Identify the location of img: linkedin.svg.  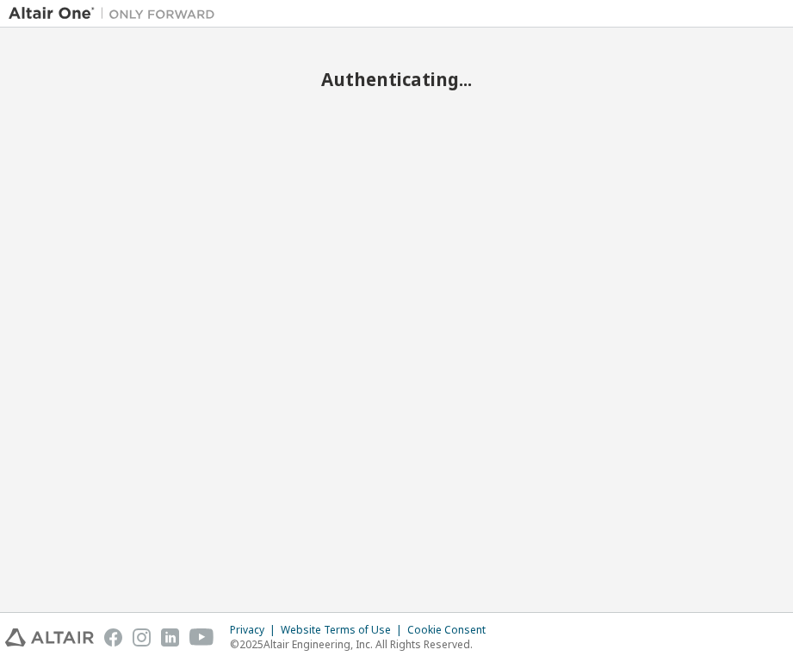
(170, 637).